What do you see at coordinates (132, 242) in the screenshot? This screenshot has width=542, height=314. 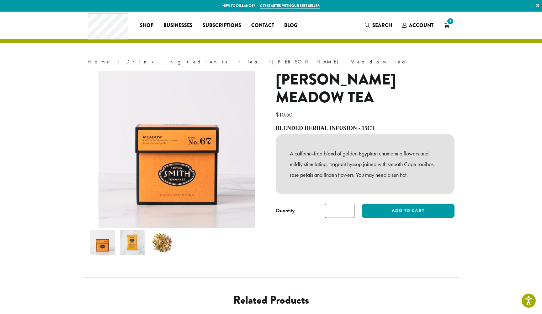 I see `img: Steven Smith Meadow Tea - Image 2` at bounding box center [132, 242].